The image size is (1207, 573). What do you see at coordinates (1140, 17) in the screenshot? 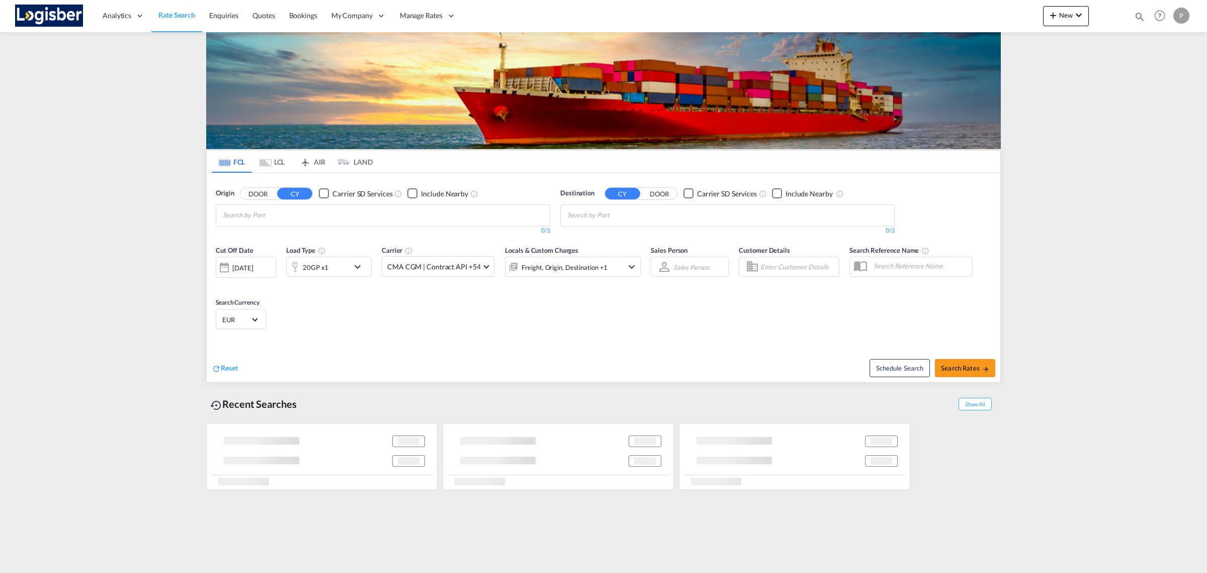
I see `md-icon: icon-magnify` at bounding box center [1140, 17].